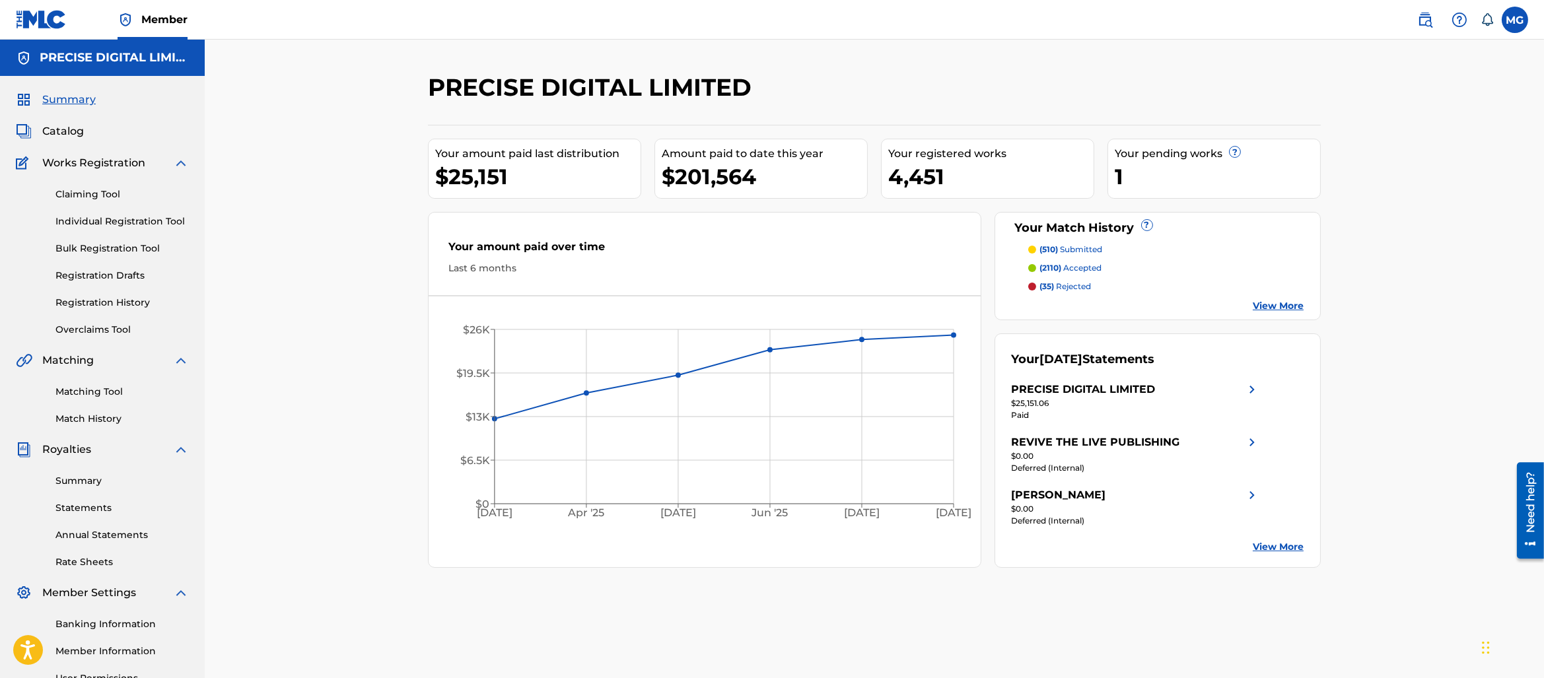  I want to click on span: Member Settings, so click(89, 593).